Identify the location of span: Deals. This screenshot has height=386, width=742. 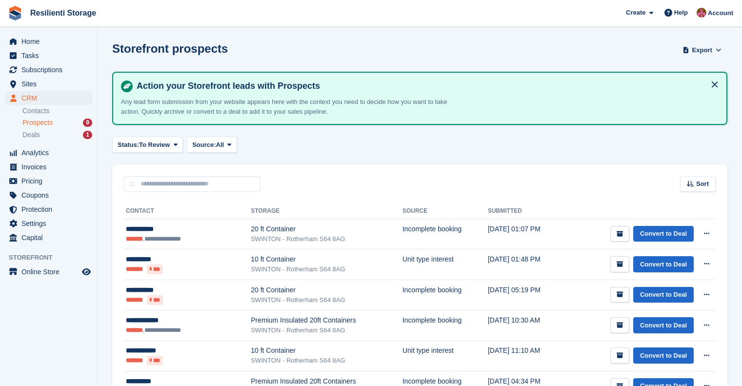
(31, 135).